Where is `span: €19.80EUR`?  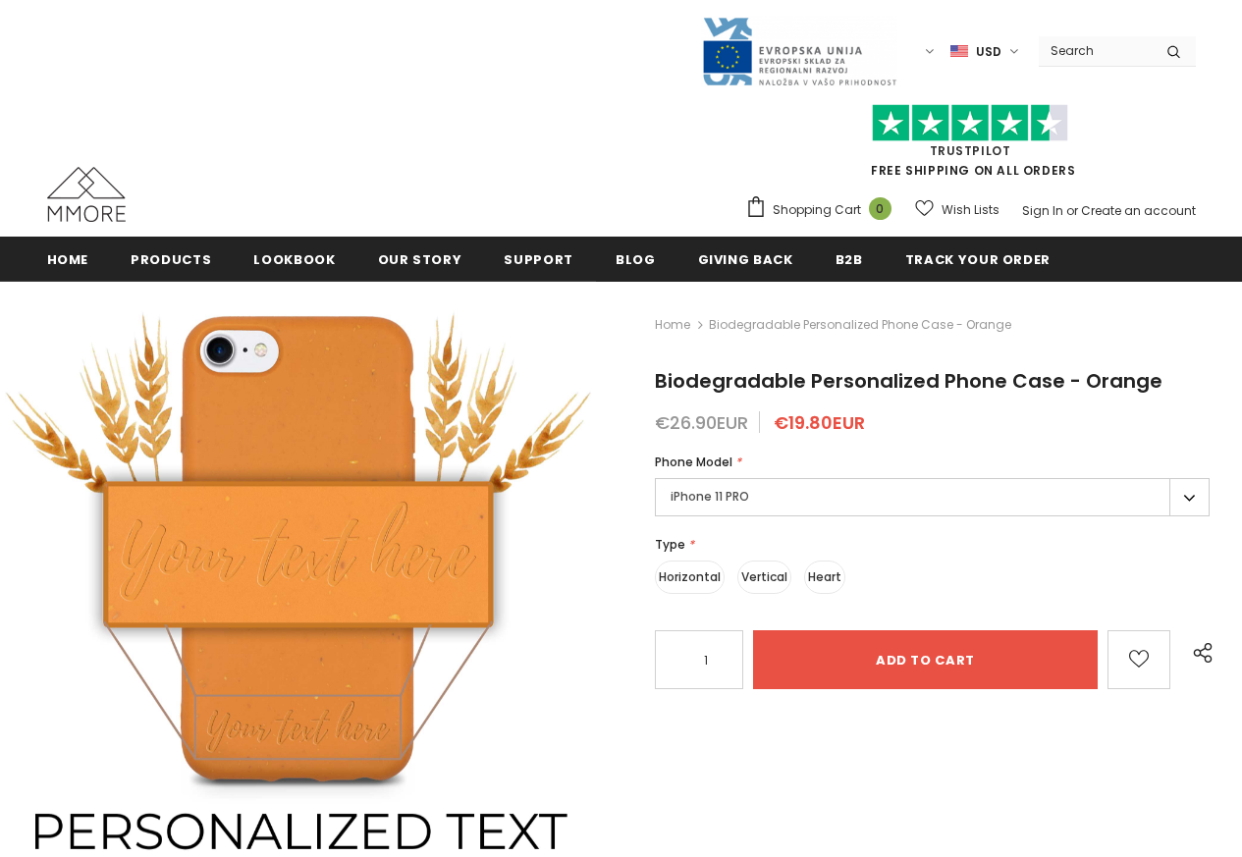
span: €19.80EUR is located at coordinates (819, 422).